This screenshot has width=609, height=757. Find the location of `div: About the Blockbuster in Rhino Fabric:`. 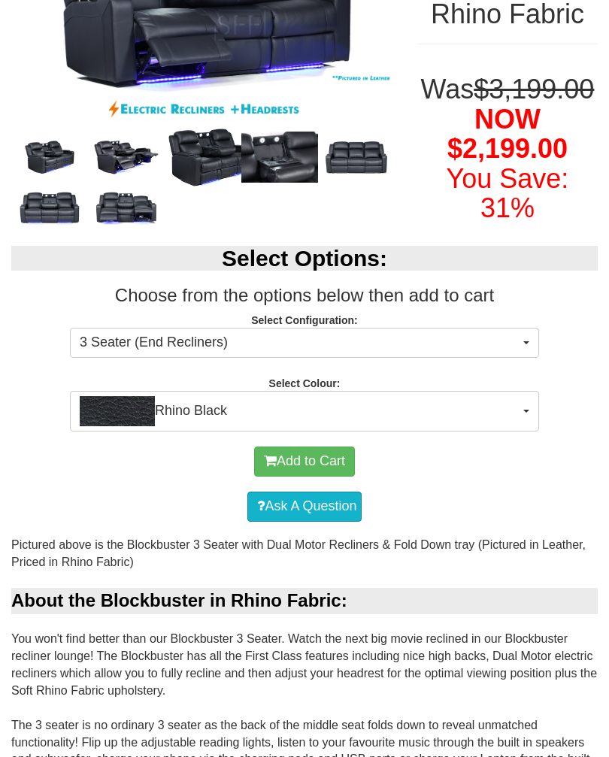

div: About the Blockbuster in Rhino Fabric: is located at coordinates (305, 601).